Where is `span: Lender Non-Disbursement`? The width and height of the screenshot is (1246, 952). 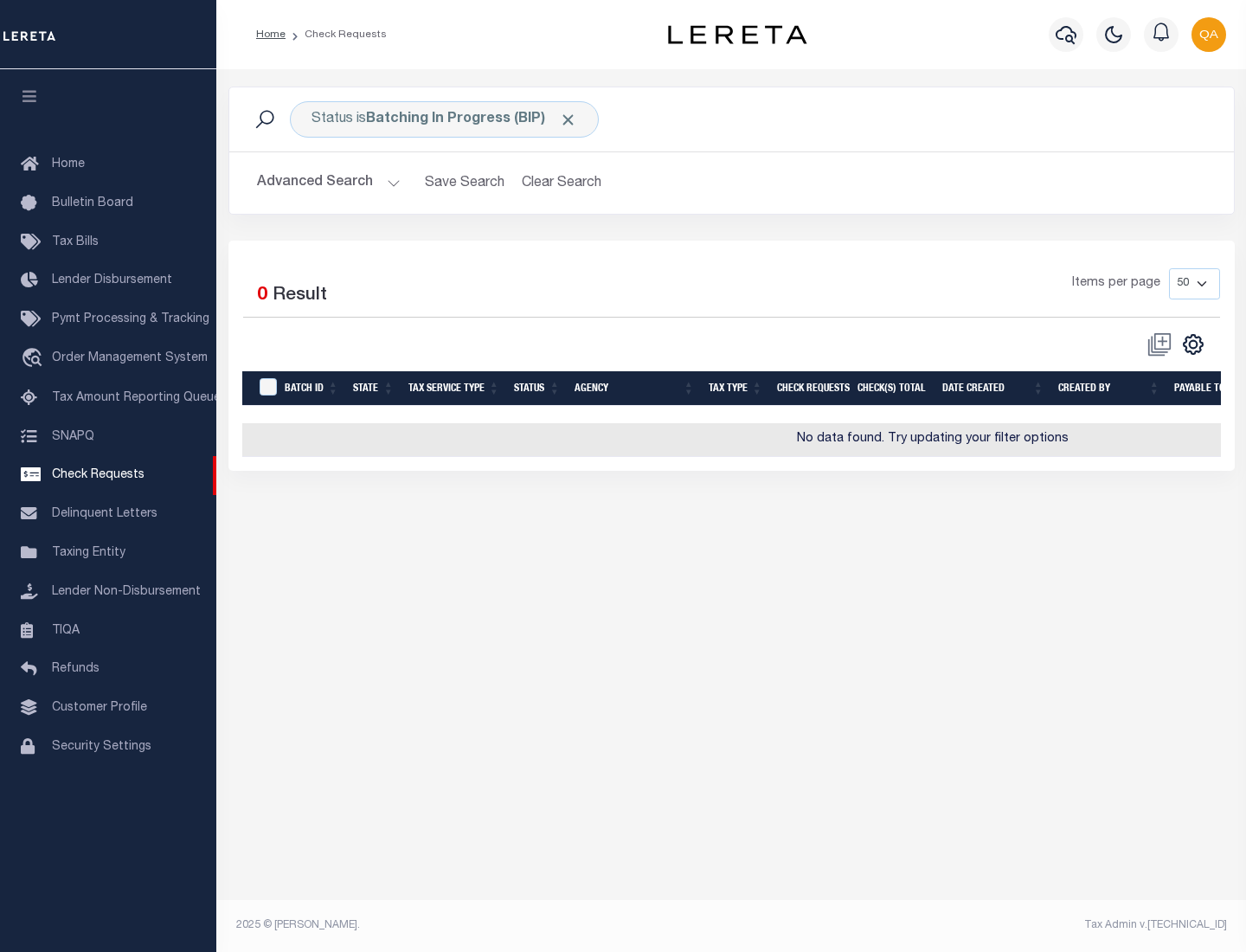
span: Lender Non-Disbursement is located at coordinates (126, 592).